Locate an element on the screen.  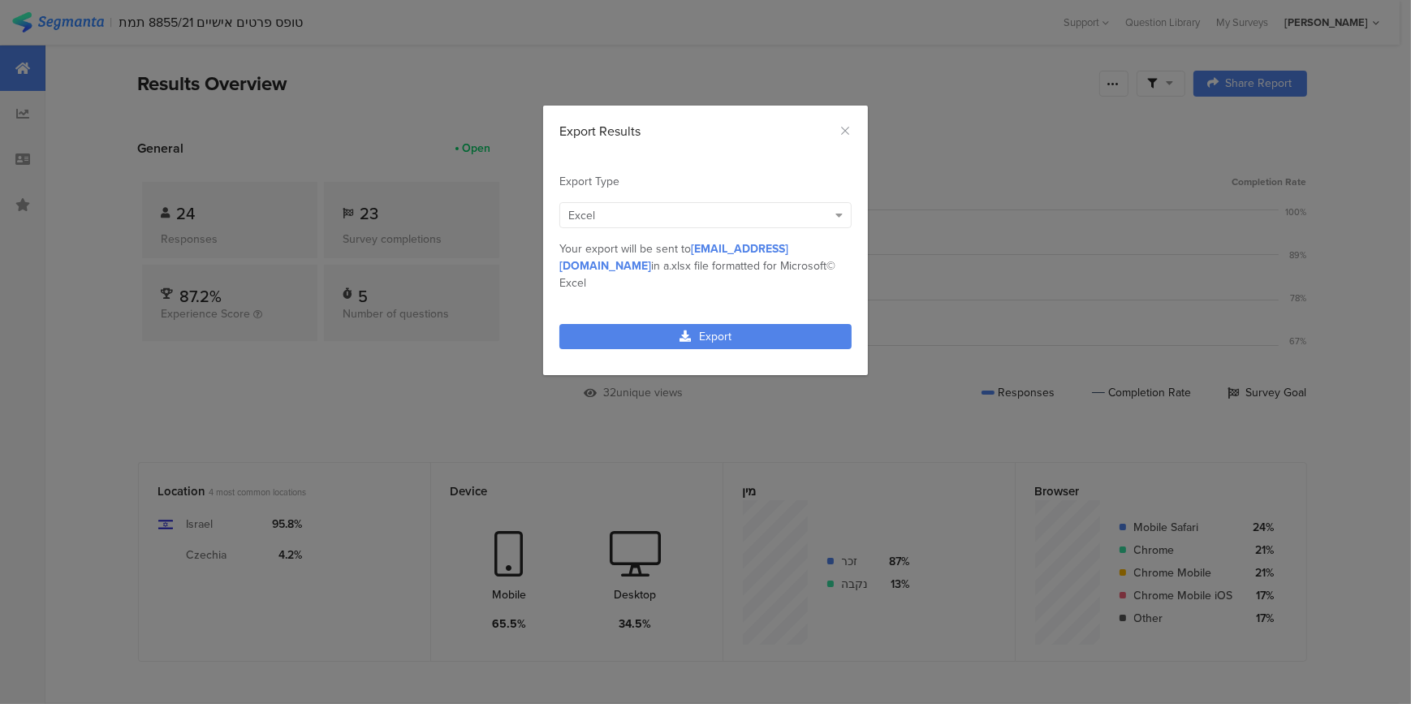
span: .xlsx file formatted for Microsoft© Excel is located at coordinates (697, 274).